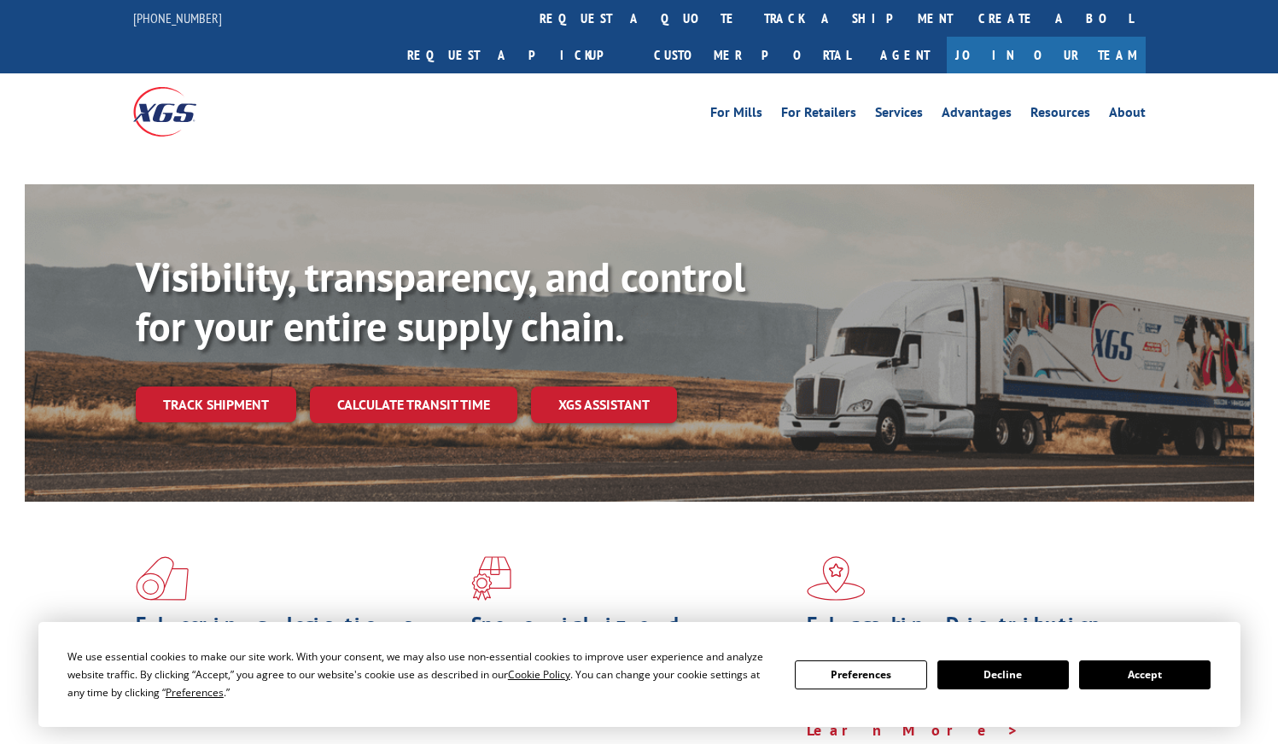  Describe the element at coordinates (977, 115) in the screenshot. I see `a: Advantages` at that location.